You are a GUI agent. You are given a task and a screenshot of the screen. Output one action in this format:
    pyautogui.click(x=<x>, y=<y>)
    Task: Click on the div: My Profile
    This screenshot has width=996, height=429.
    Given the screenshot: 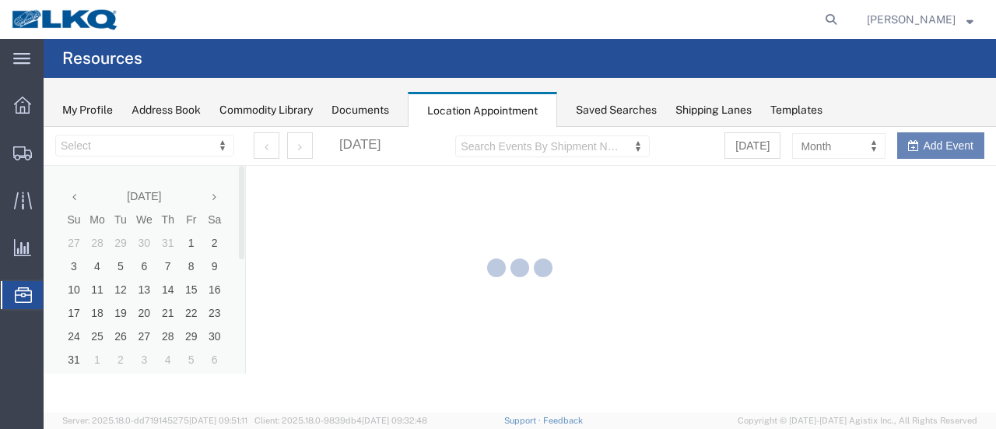 What is the action you would take?
    pyautogui.click(x=87, y=110)
    